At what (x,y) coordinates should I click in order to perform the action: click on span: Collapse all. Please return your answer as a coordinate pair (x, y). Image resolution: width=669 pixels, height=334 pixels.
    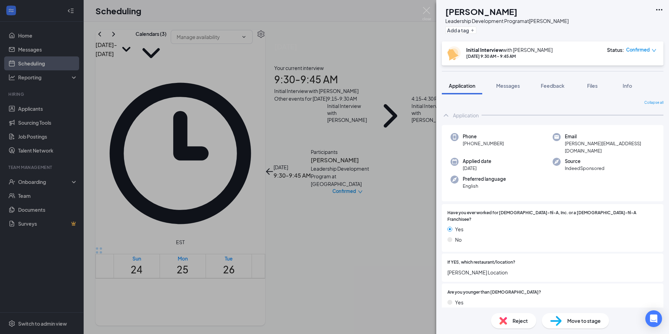
    Looking at the image, I should click on (654, 103).